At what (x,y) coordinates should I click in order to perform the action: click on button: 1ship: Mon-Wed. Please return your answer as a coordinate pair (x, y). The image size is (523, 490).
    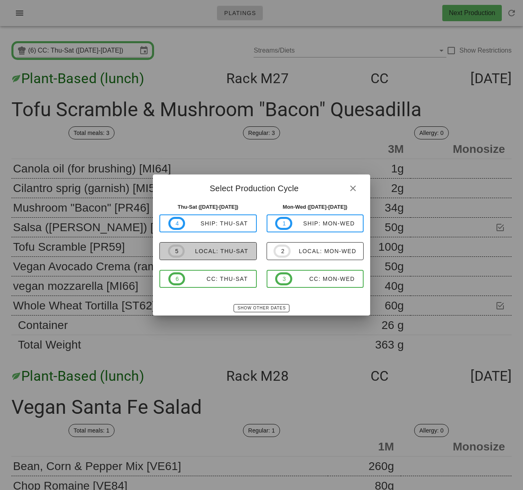
    Looking at the image, I should click on (315, 223).